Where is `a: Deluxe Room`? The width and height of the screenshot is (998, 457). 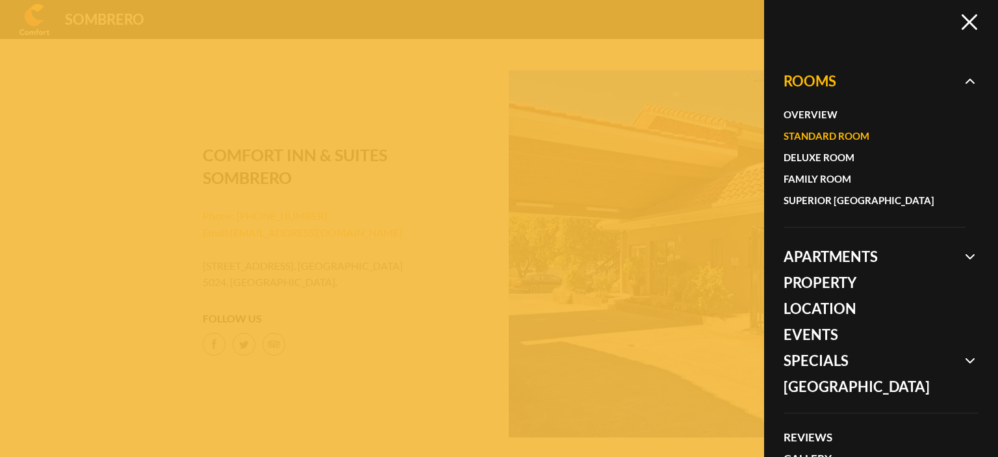
a: Deluxe Room is located at coordinates (868, 157).